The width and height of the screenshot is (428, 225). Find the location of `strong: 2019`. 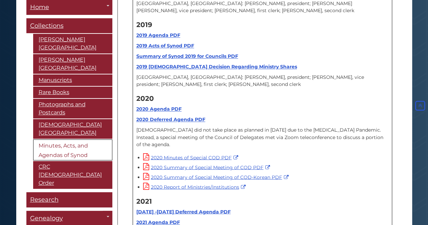

strong: 2019 is located at coordinates (144, 25).